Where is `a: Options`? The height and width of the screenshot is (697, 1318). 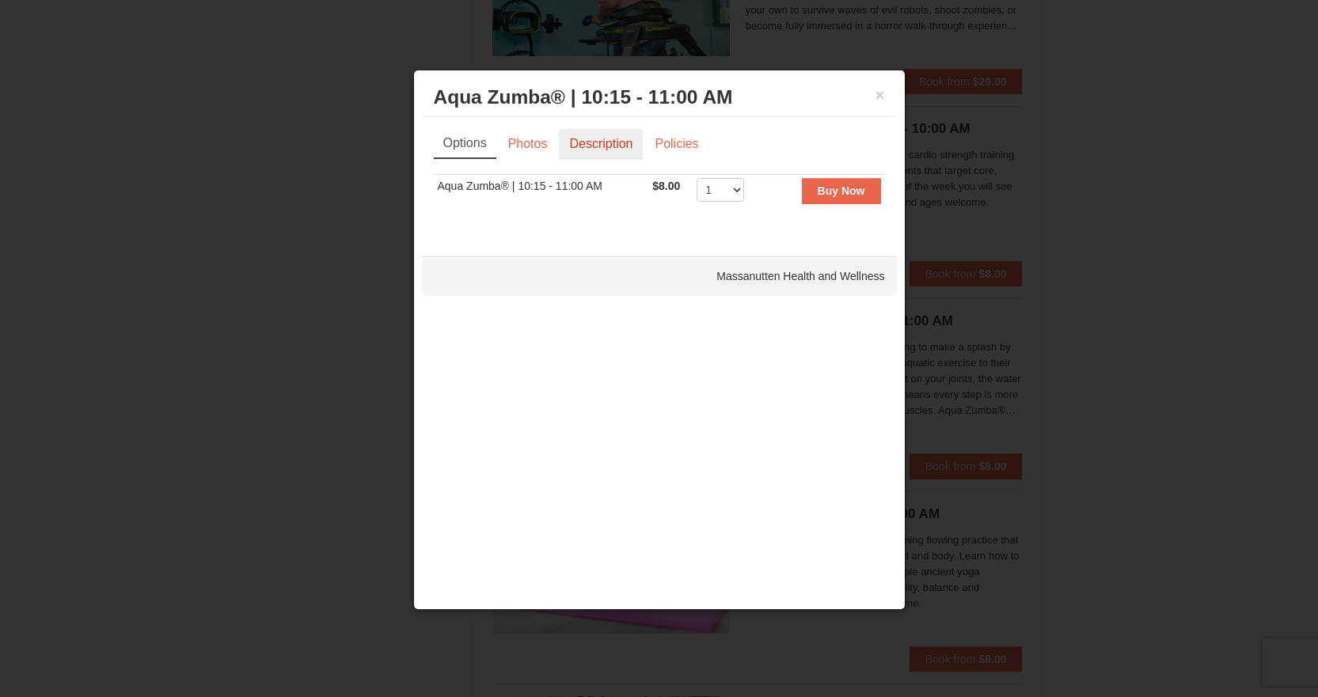
a: Options is located at coordinates (465, 144).